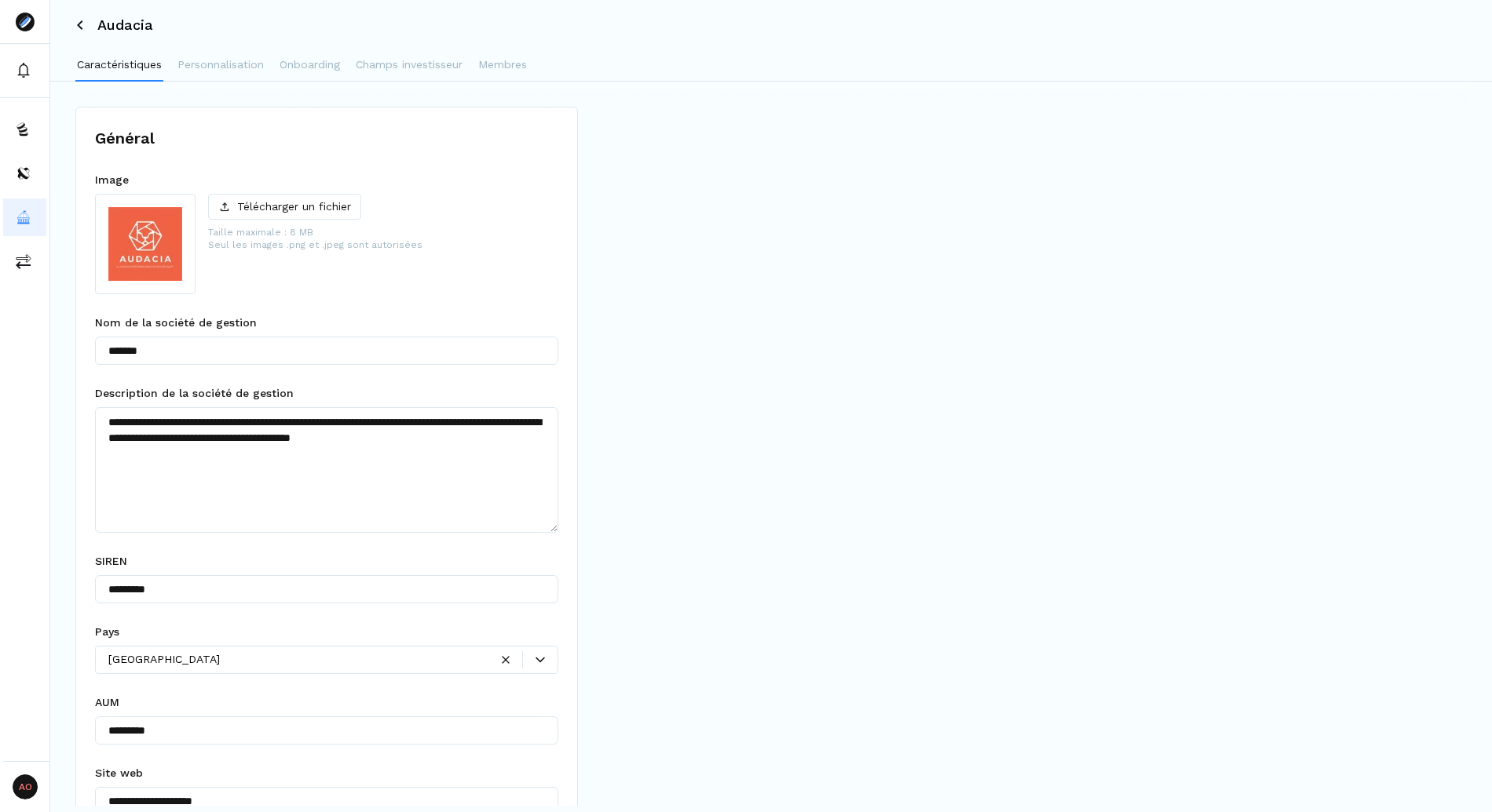  I want to click on button: Personnalisation, so click(220, 66).